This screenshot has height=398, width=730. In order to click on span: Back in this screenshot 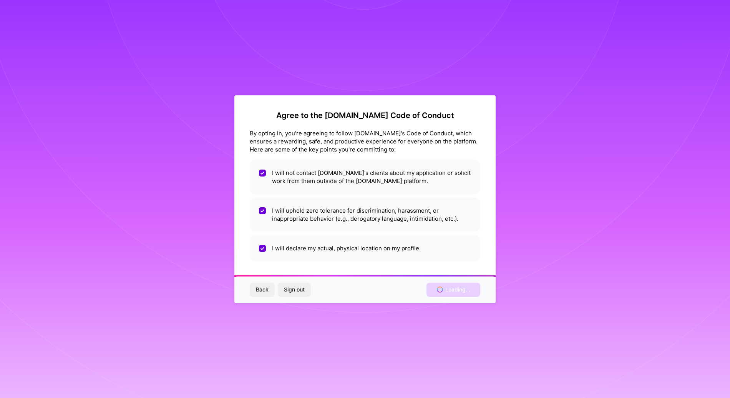, I will do `click(262, 289)`.